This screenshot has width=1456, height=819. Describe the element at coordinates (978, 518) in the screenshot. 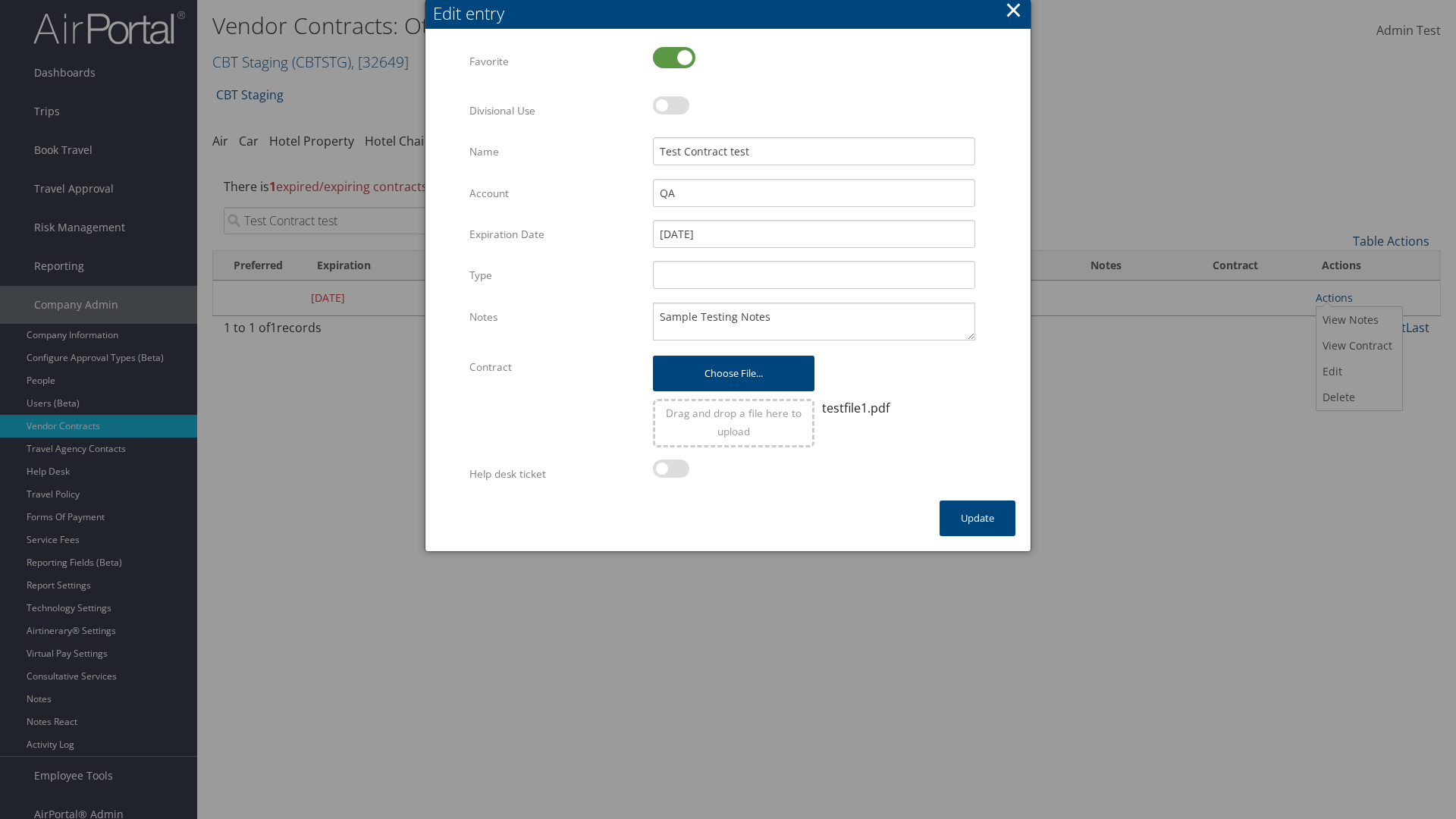

I see `button: Update` at that location.